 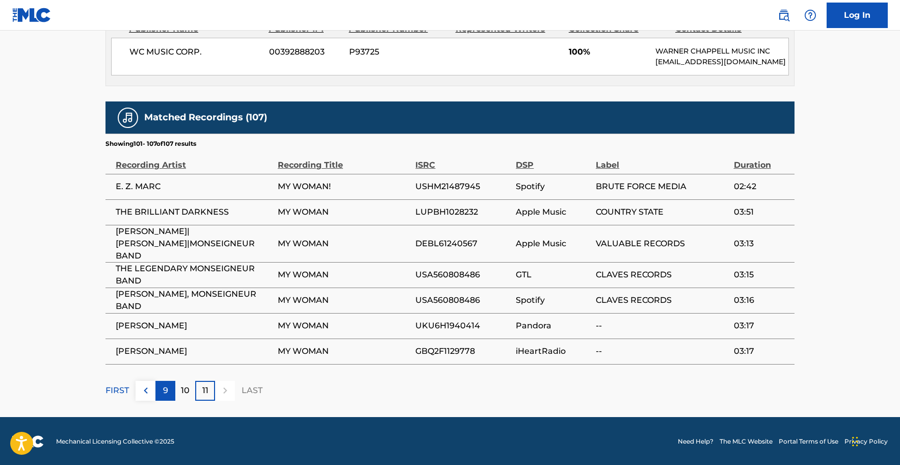 I want to click on span: iHeartRadio, so click(x=553, y=351).